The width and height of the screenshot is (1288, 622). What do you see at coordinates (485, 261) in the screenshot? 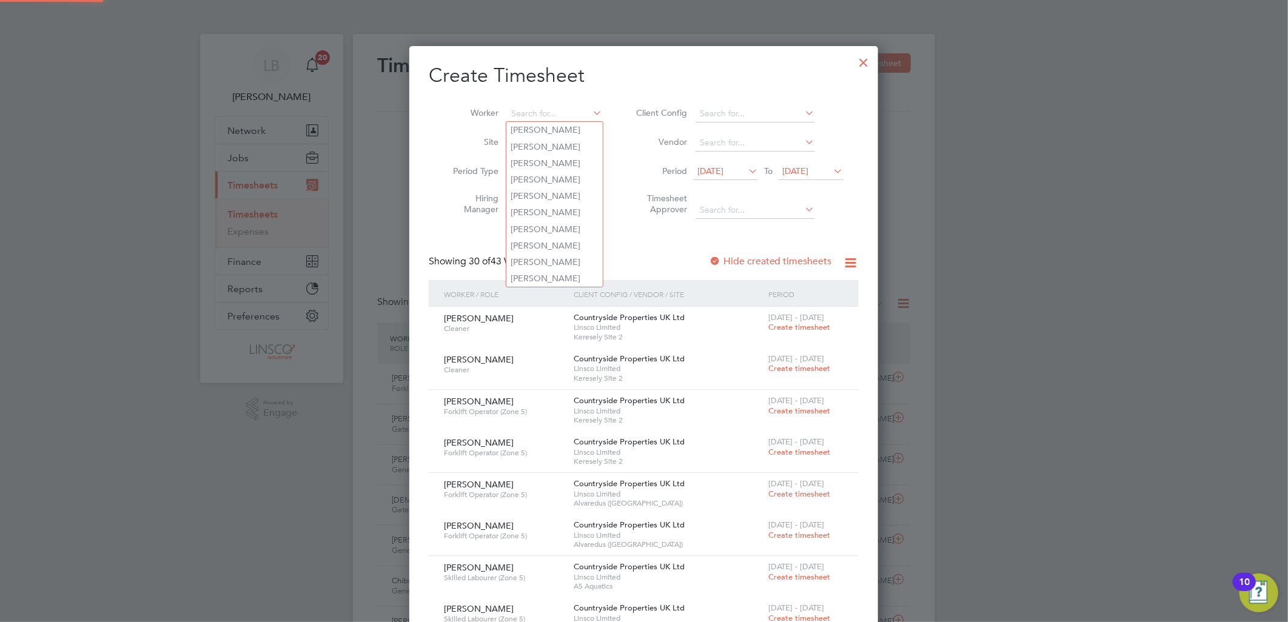
I see `div: Showing` at bounding box center [485, 261].